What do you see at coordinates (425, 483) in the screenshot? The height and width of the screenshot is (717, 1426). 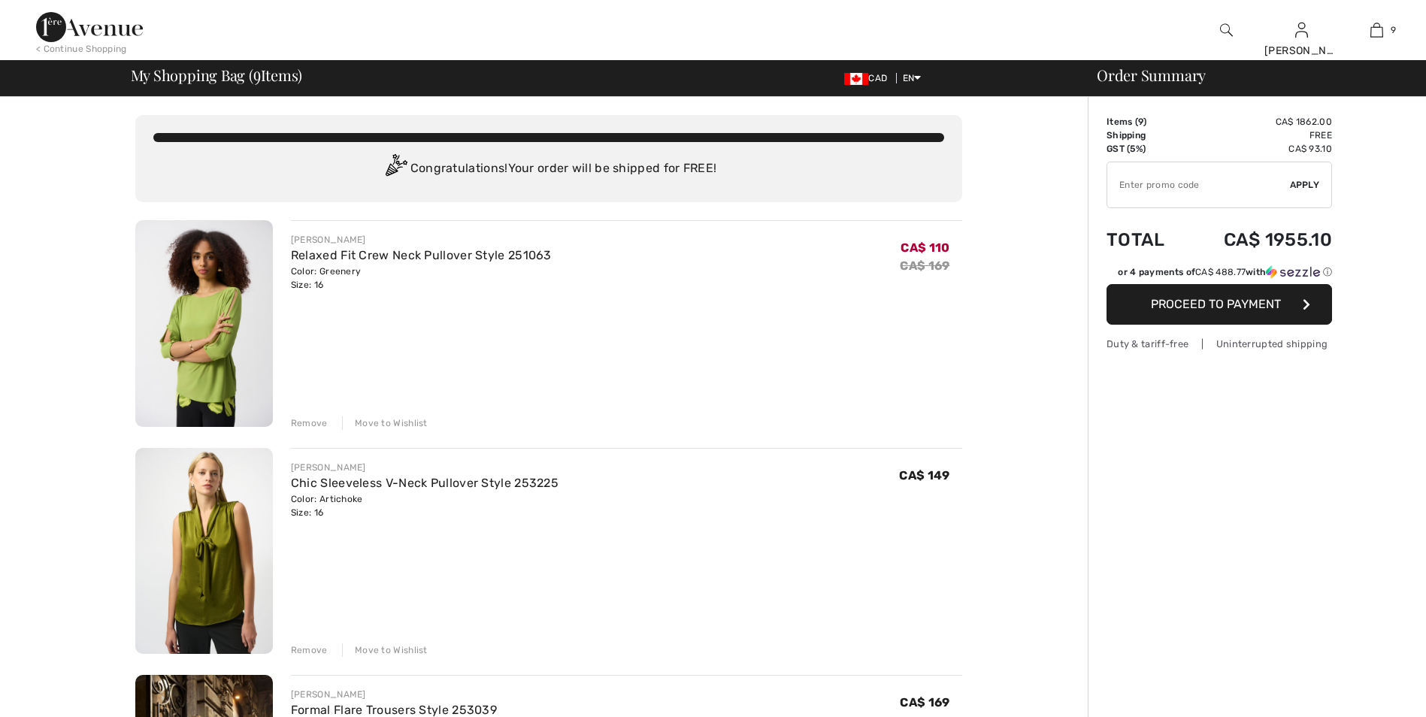 I see `a: Chic Sleeveless V-Neck Pullover Style 253225` at bounding box center [425, 483].